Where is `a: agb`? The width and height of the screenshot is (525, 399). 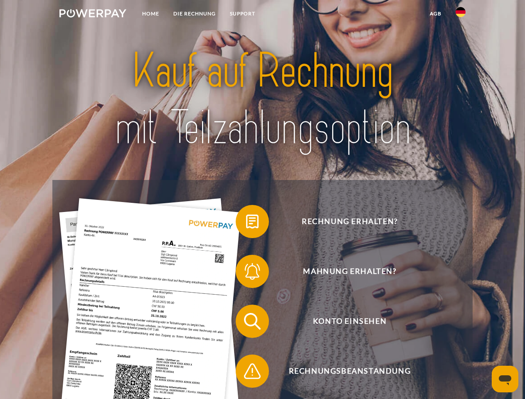 a: agb is located at coordinates (436, 14).